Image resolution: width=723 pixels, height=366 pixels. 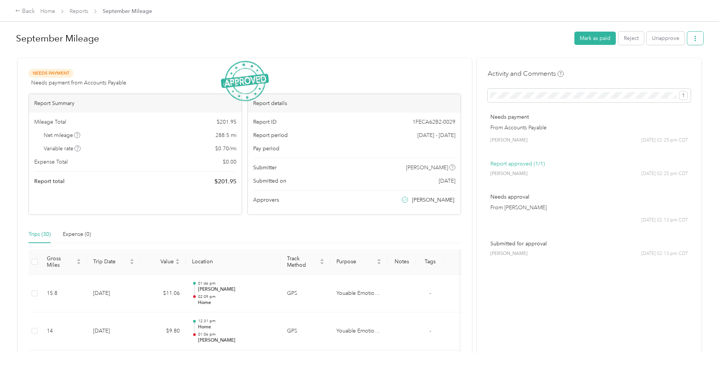 I want to click on div: Back, so click(x=25, y=11).